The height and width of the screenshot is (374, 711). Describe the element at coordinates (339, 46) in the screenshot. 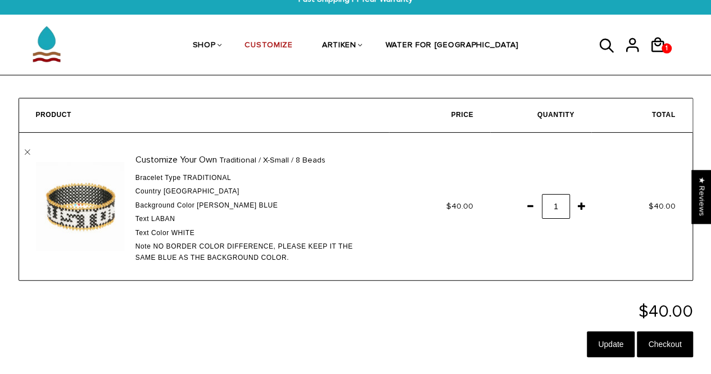

I see `a: ARTIKEN` at that location.